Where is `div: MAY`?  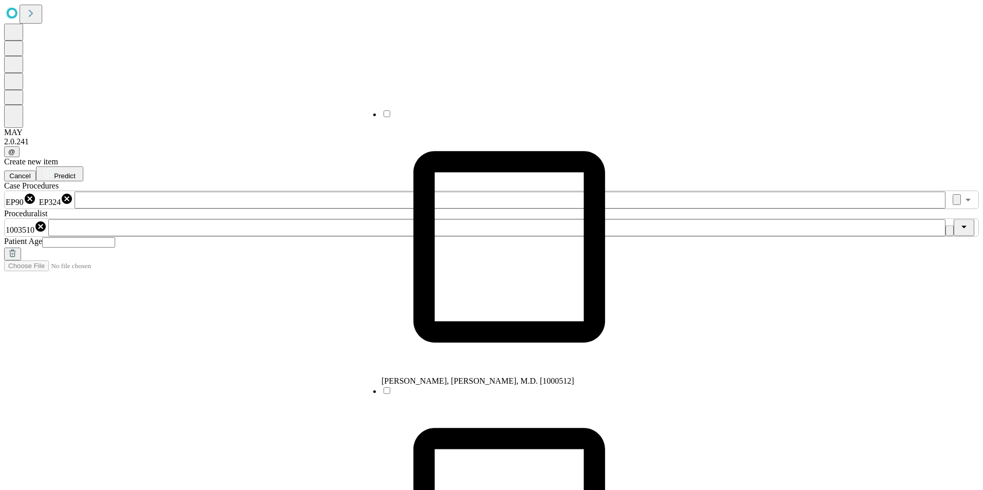
div: MAY is located at coordinates (491, 133).